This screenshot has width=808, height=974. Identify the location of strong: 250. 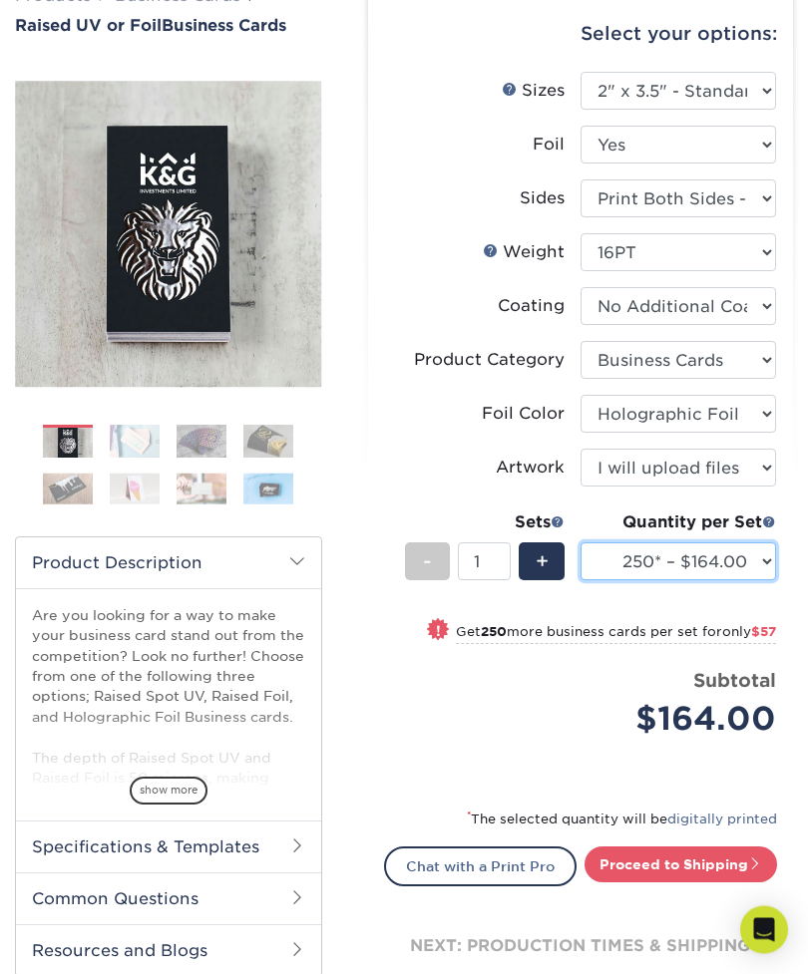
(494, 632).